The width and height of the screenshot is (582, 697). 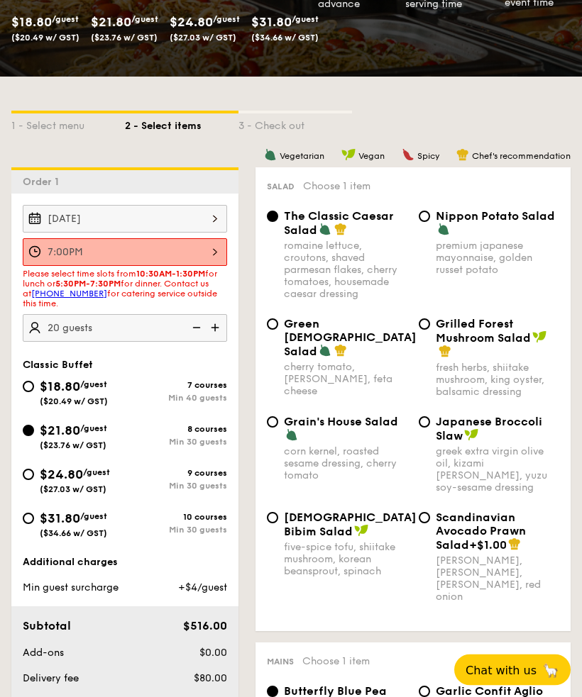 I want to click on span: Spicy, so click(x=428, y=157).